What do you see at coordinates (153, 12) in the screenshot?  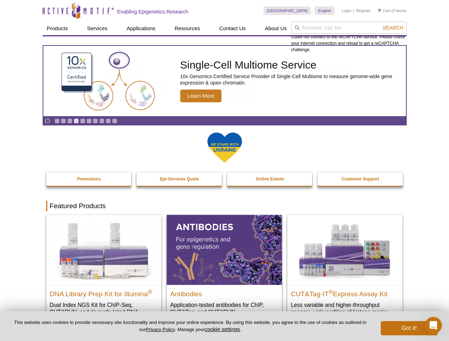 I see `h2: Enabling Epigenetics Research` at bounding box center [153, 12].